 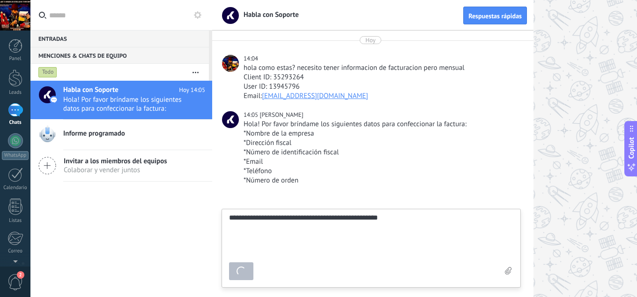 What do you see at coordinates (192, 90) in the screenshot?
I see `span: Hoy 14:05` at bounding box center [192, 90].